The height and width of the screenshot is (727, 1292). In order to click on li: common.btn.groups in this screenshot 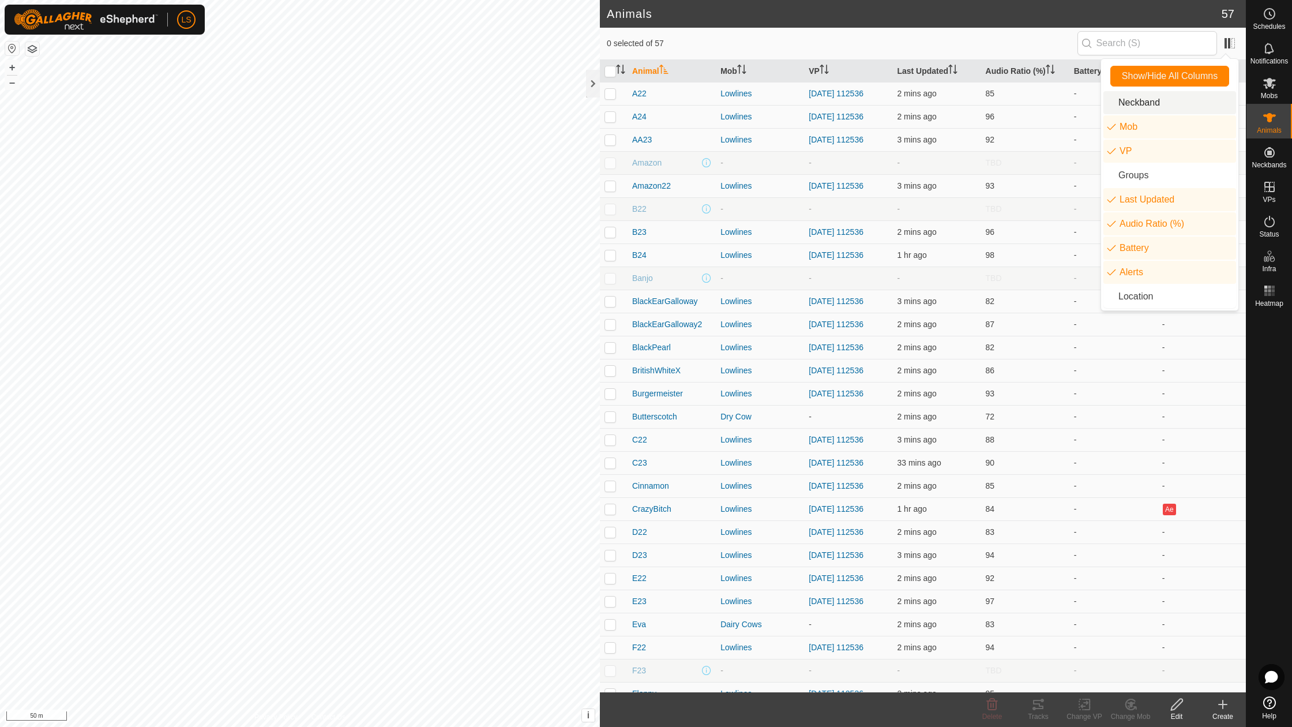, I will do `click(1170, 175)`.